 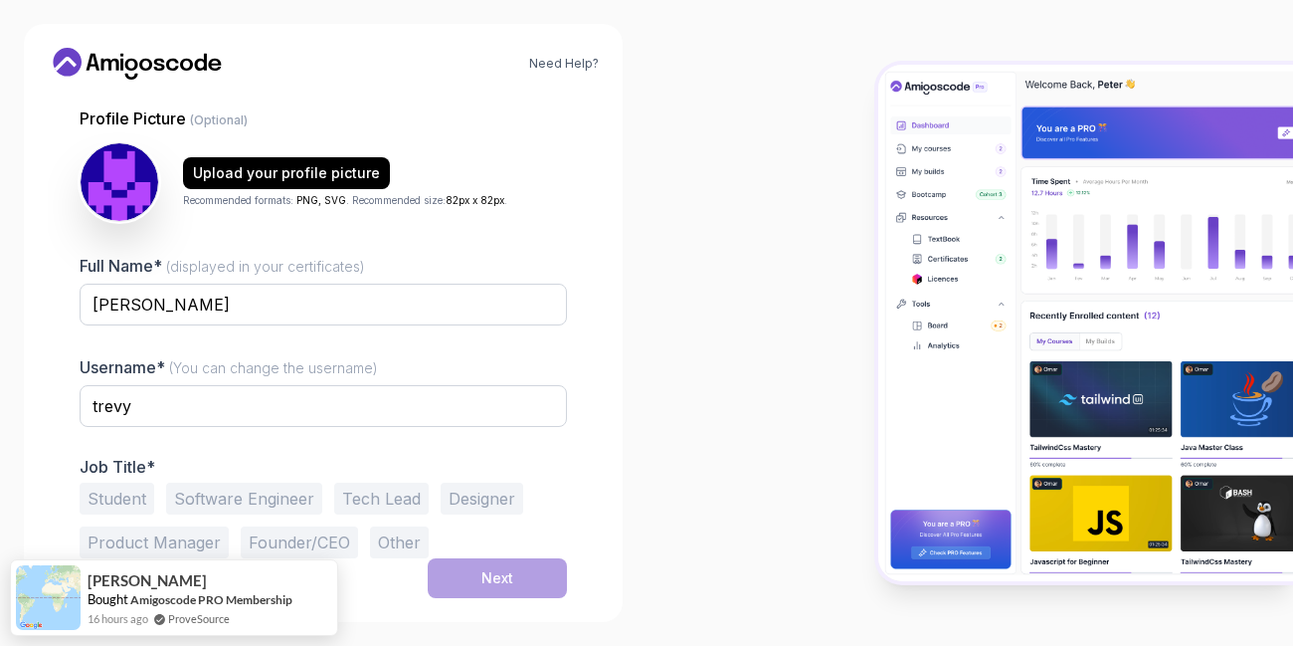 I want to click on span: 82px x 82px, so click(x=475, y=200).